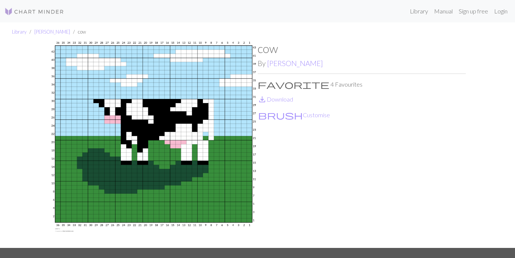 This screenshot has width=515, height=258. I want to click on button: CustomiseCustomise, so click(294, 115).